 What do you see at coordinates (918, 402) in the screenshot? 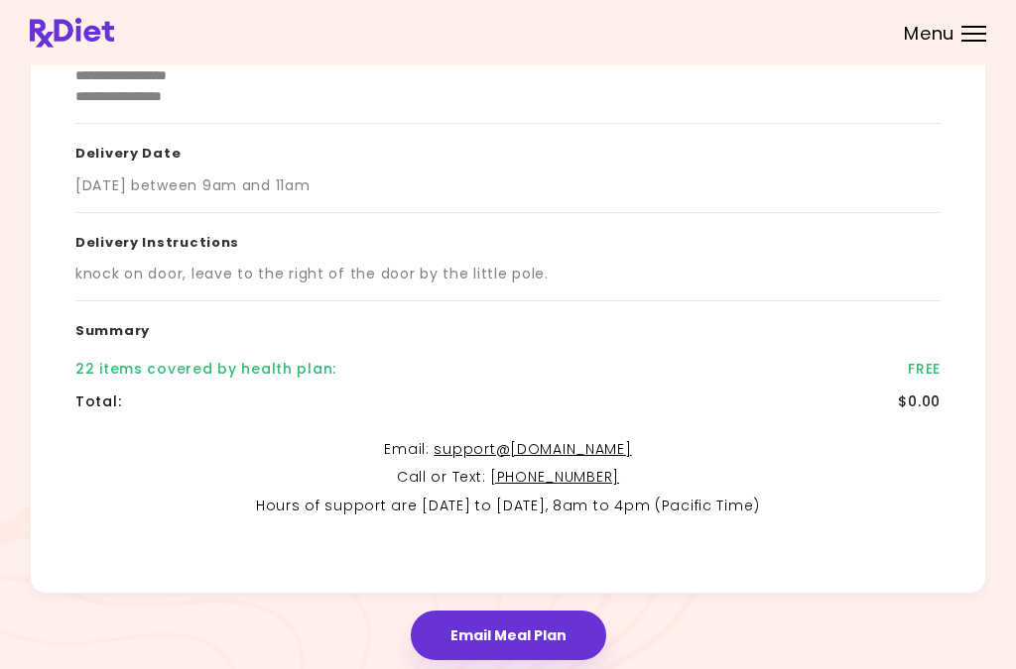
I see `div: $0.00` at bounding box center [918, 402].